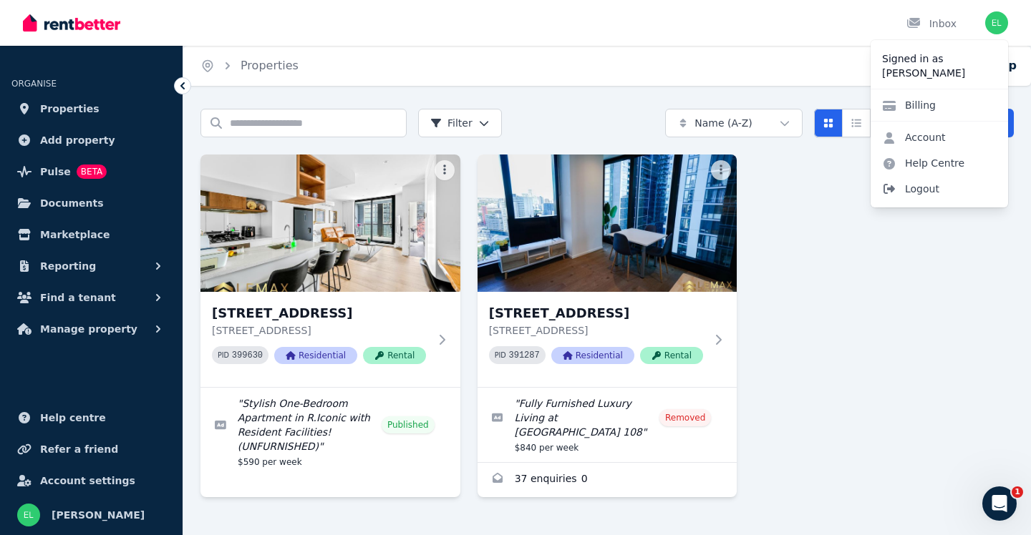  I want to click on img: 2313/70 Southbank Blvd, Southbank, so click(607, 223).